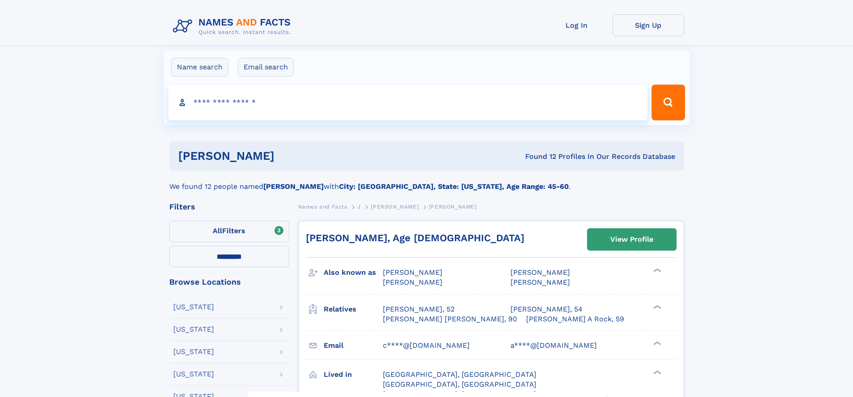 This screenshot has width=853, height=397. What do you see at coordinates (353, 346) in the screenshot?
I see `h3: Email` at bounding box center [353, 346].